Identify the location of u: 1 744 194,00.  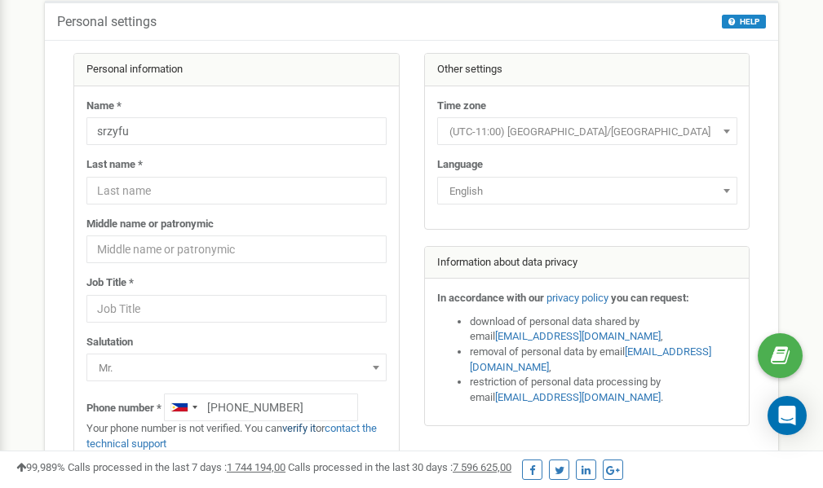
(256, 467).